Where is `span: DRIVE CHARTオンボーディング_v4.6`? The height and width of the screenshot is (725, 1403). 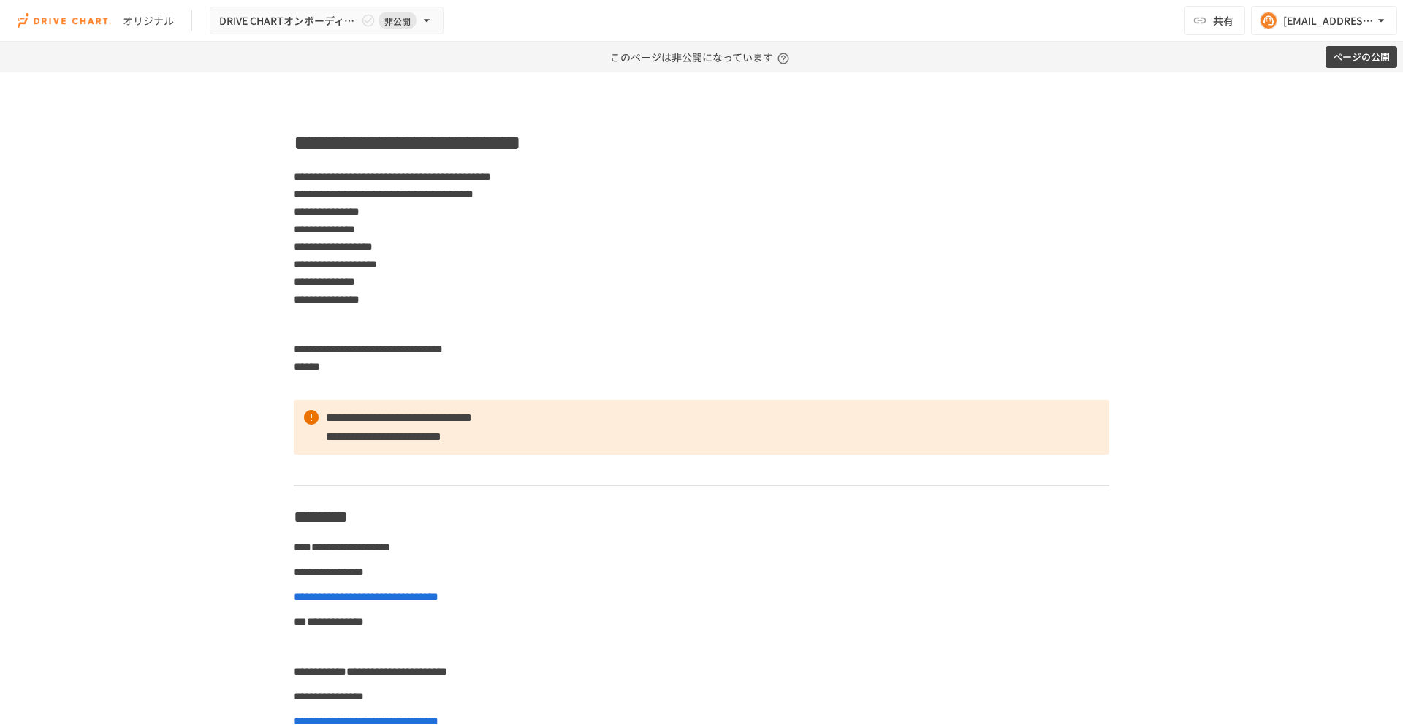 span: DRIVE CHARTオンボーディング_v4.6 is located at coordinates (289, 20).